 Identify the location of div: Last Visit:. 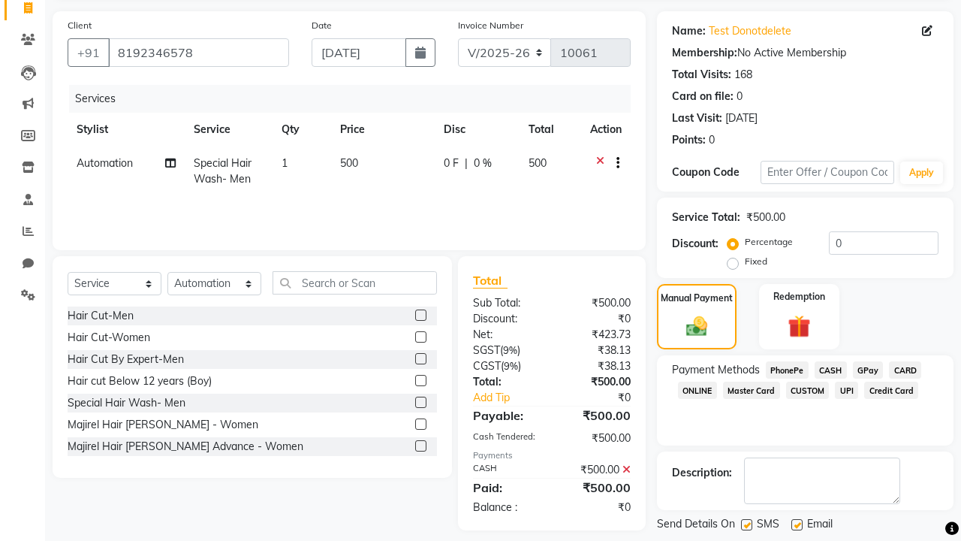
(697, 118).